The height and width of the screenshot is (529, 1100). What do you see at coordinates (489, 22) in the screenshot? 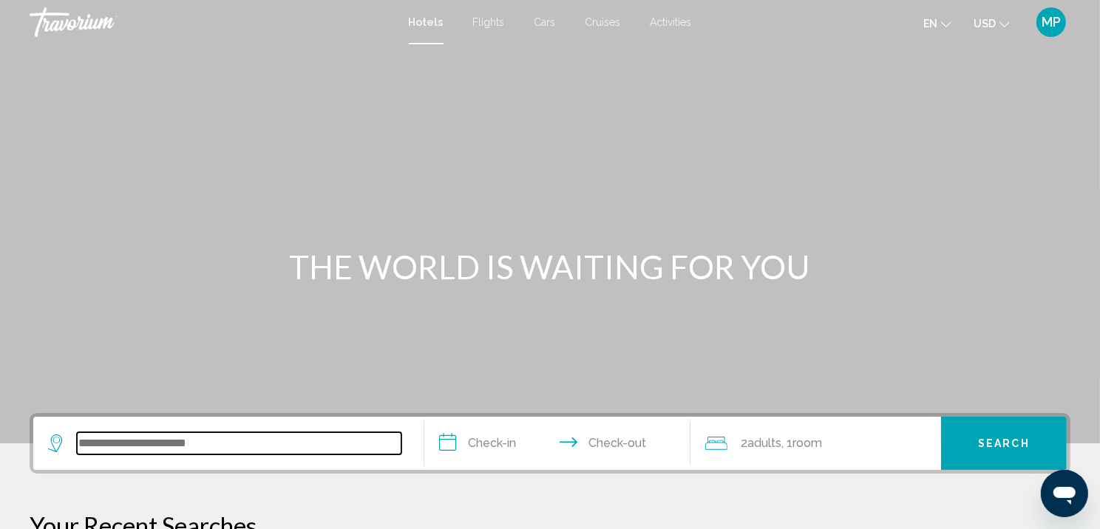
I see `span: Flights` at bounding box center [489, 22].